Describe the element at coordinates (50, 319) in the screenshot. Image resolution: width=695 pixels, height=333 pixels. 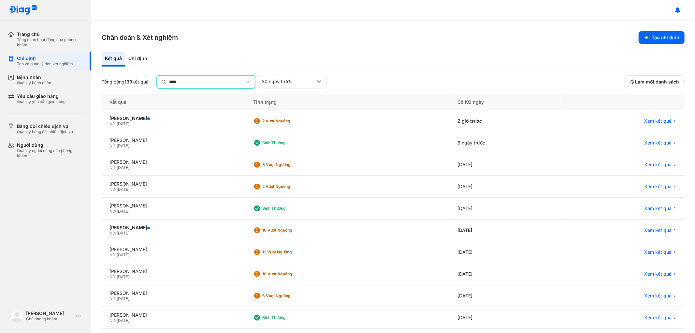
I see `div: Chủ phòng khám` at that location.